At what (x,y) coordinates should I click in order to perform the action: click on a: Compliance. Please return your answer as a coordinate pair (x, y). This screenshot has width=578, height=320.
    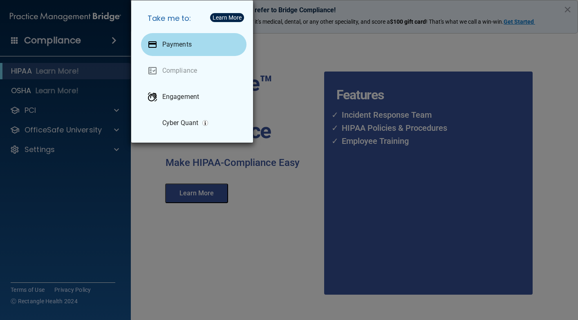
    Looking at the image, I should click on (194, 71).